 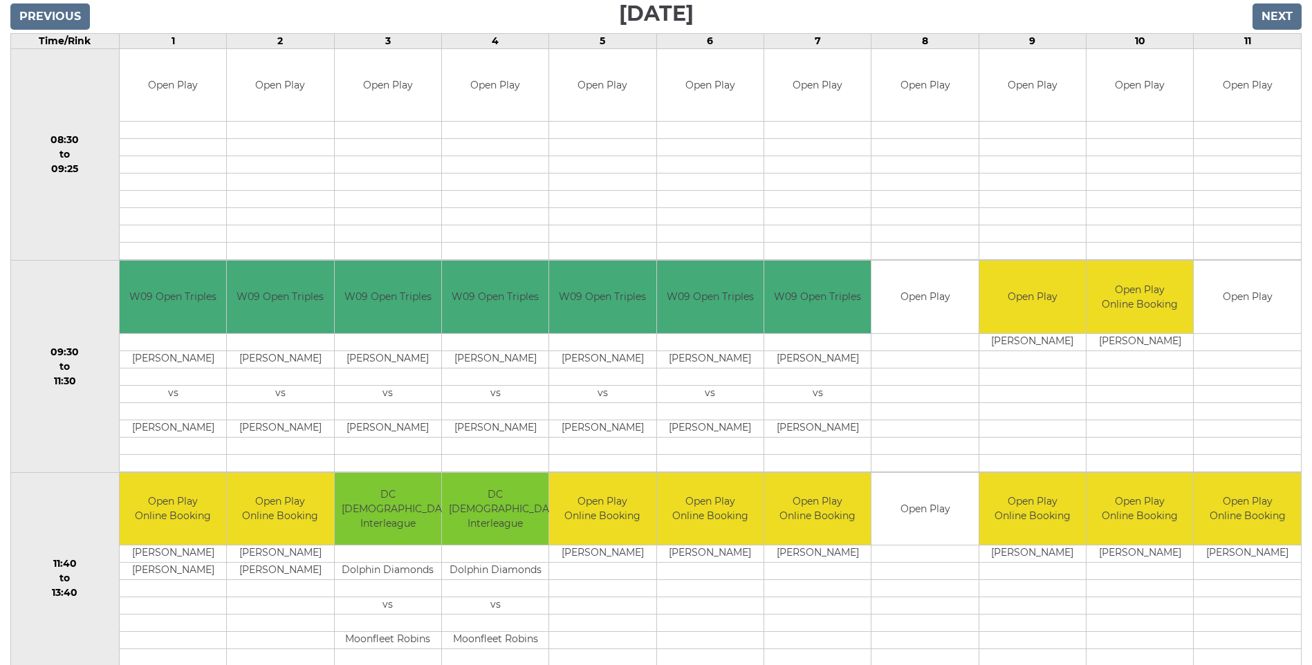 I want to click on td: 1, so click(x=172, y=41).